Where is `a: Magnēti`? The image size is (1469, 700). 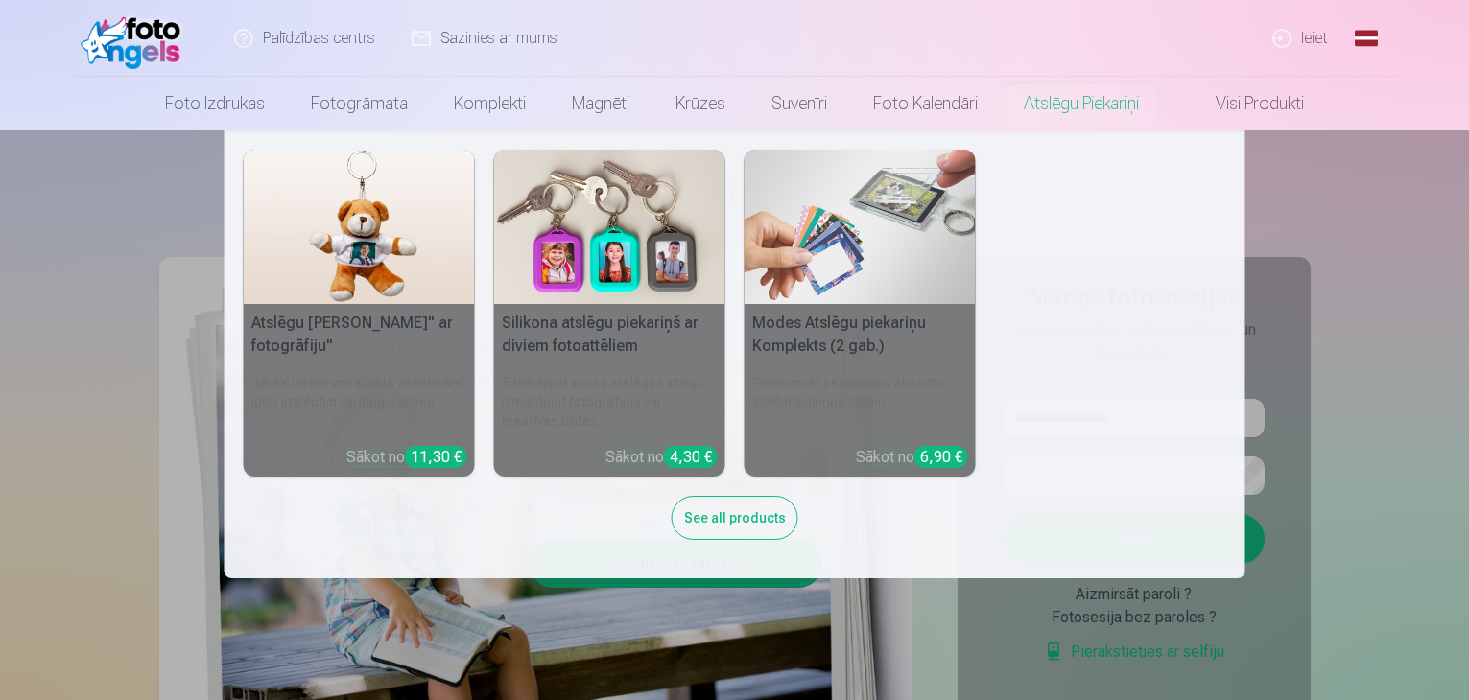 a: Magnēti is located at coordinates (601, 104).